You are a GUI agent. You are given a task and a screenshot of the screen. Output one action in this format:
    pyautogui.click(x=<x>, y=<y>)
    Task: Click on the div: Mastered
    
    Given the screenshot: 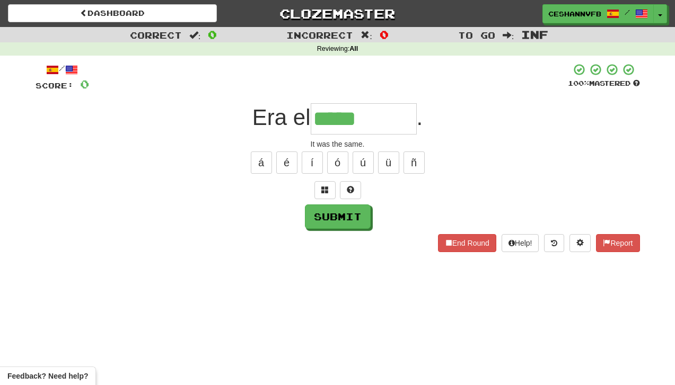 What is the action you would take?
    pyautogui.click(x=604, y=84)
    